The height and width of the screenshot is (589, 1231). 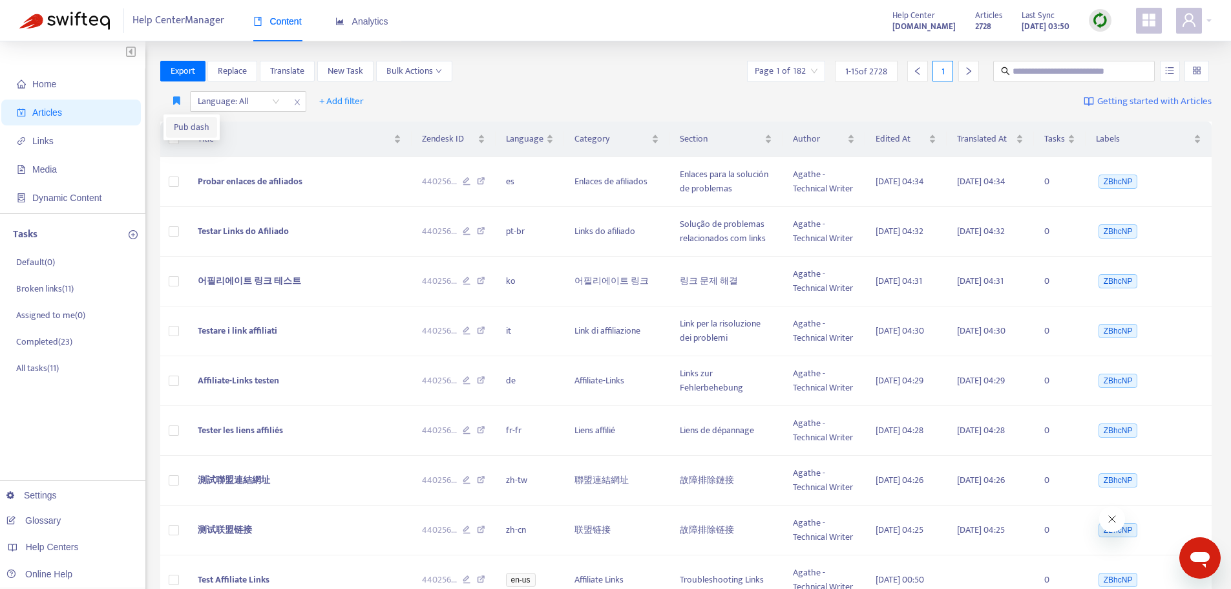 What do you see at coordinates (726, 480) in the screenshot?
I see `td: 故障排除鏈接` at bounding box center [726, 480].